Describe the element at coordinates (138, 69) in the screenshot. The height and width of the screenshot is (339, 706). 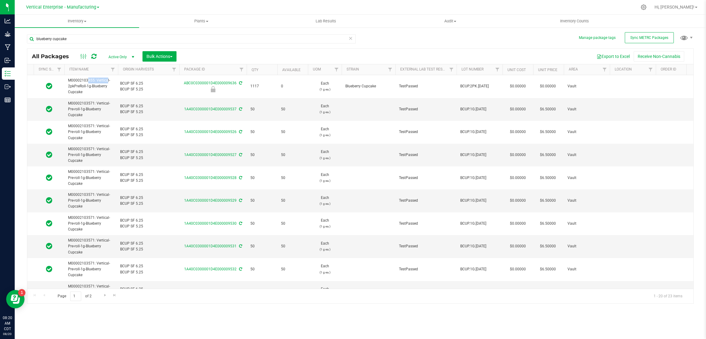
I see `a: Origin Harvests` at that location.